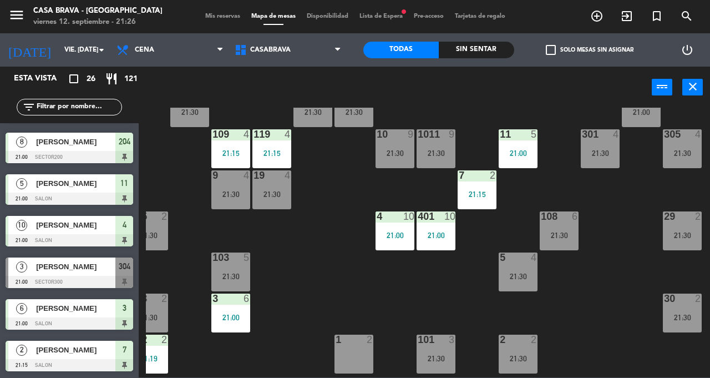 This screenshot has width=710, height=378. Describe the element at coordinates (551, 50) in the screenshot. I see `span: check_box_outline_blank` at that location.